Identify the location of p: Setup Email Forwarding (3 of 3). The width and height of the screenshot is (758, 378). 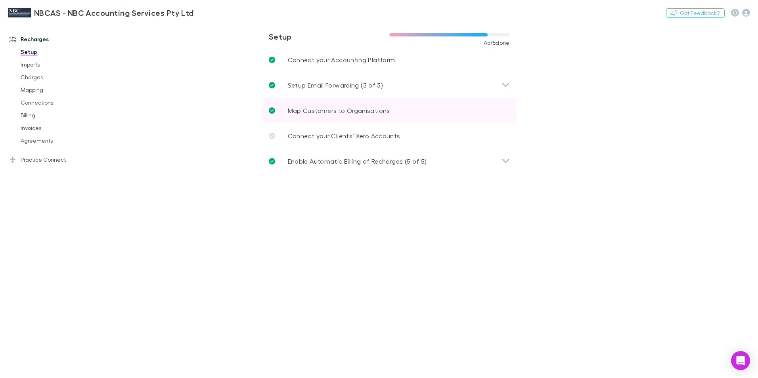
(336, 85).